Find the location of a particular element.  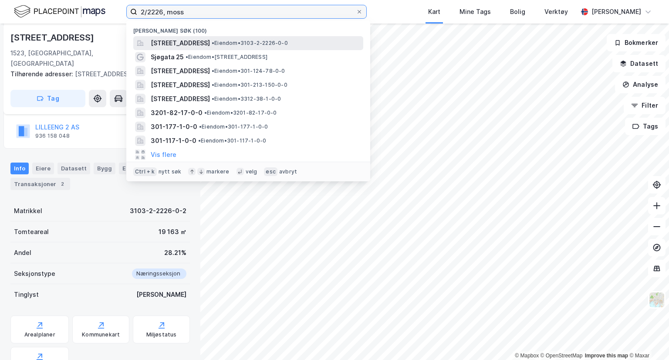

div: 936 158 048 is located at coordinates (52, 136).